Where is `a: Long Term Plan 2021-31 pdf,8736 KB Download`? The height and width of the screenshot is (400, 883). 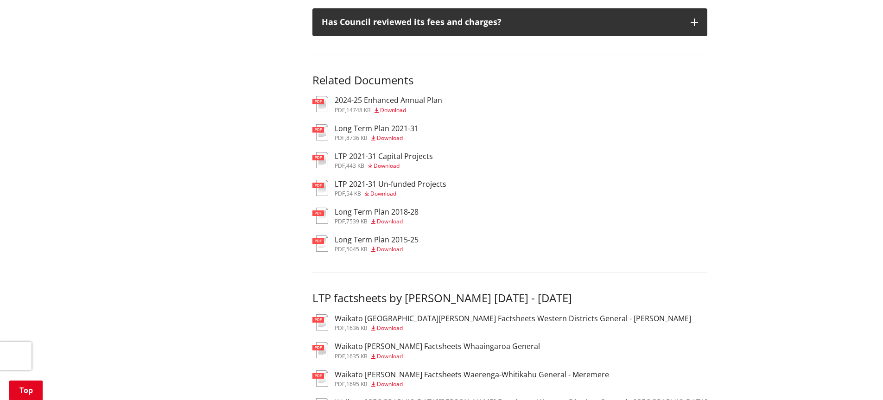 a: Long Term Plan 2021-31 pdf,8736 KB Download is located at coordinates (365, 133).